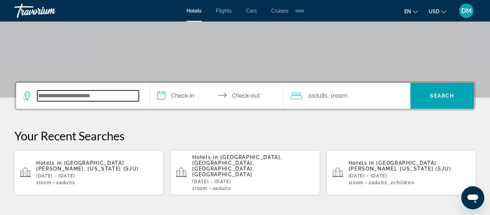 The width and height of the screenshot is (490, 215). Describe the element at coordinates (411, 11) in the screenshot. I see `button: Change language` at that location.